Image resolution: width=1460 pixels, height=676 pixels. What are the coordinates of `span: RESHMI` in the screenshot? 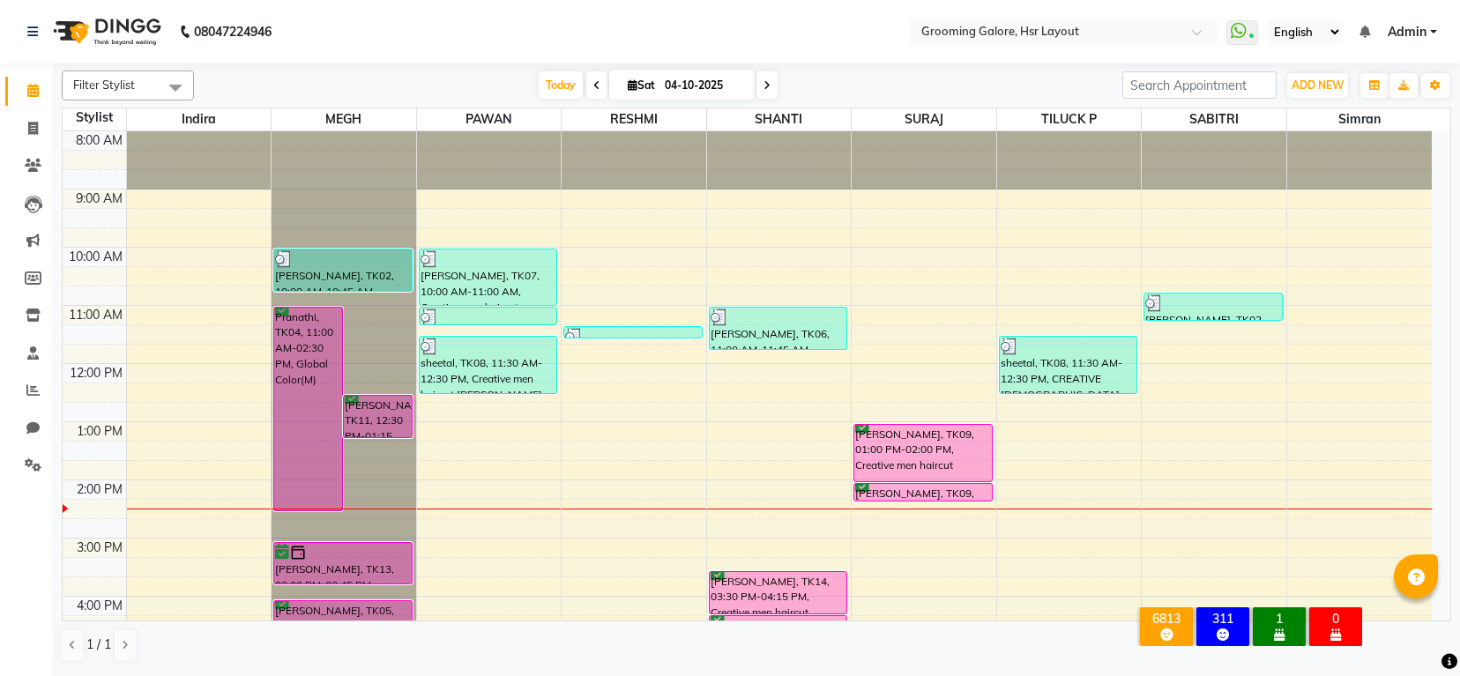 It's located at (634, 119).